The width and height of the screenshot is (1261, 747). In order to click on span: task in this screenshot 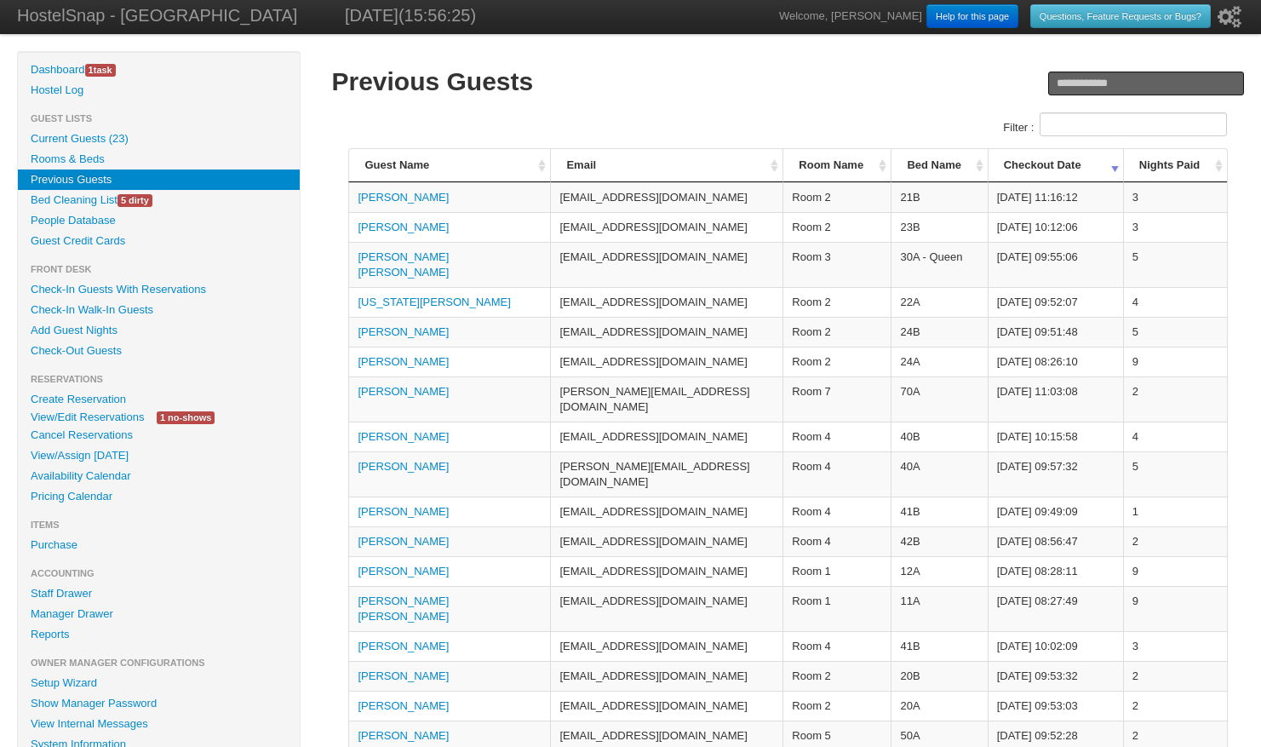, I will do `click(100, 70)`.